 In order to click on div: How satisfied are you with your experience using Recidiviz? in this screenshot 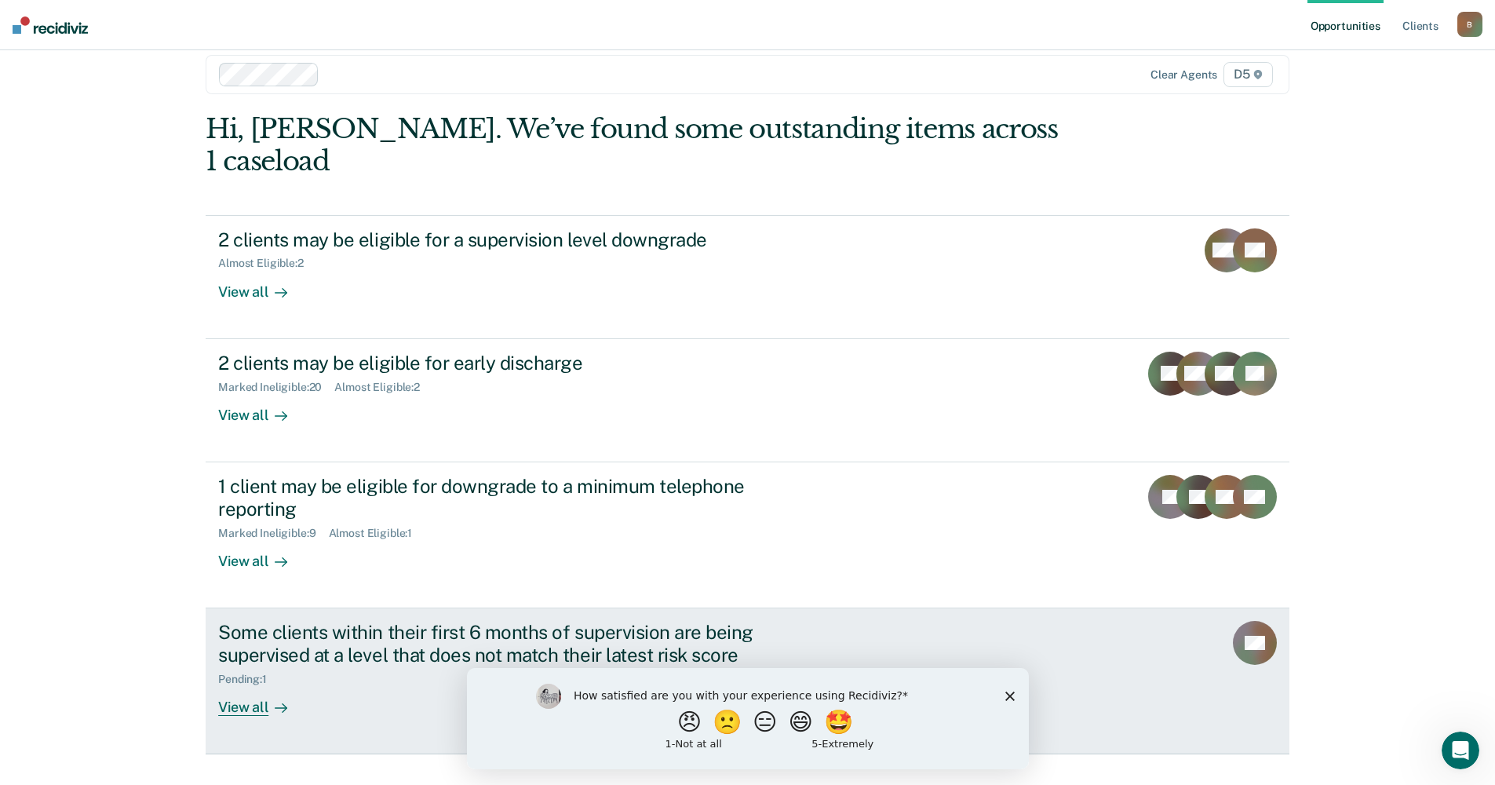, I will do `click(288, 27)`.